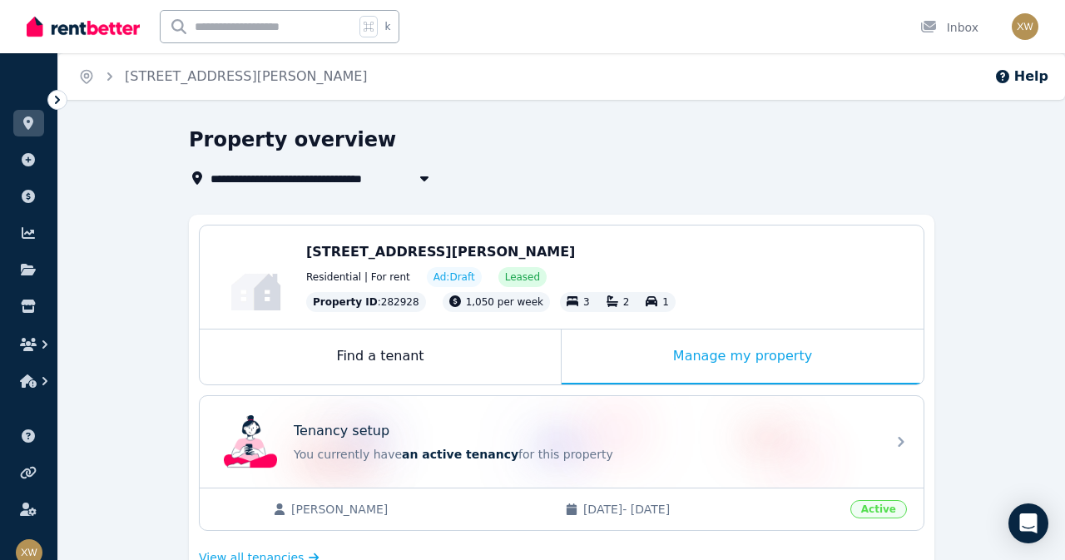  I want to click on span: Ad: Draft, so click(454, 277).